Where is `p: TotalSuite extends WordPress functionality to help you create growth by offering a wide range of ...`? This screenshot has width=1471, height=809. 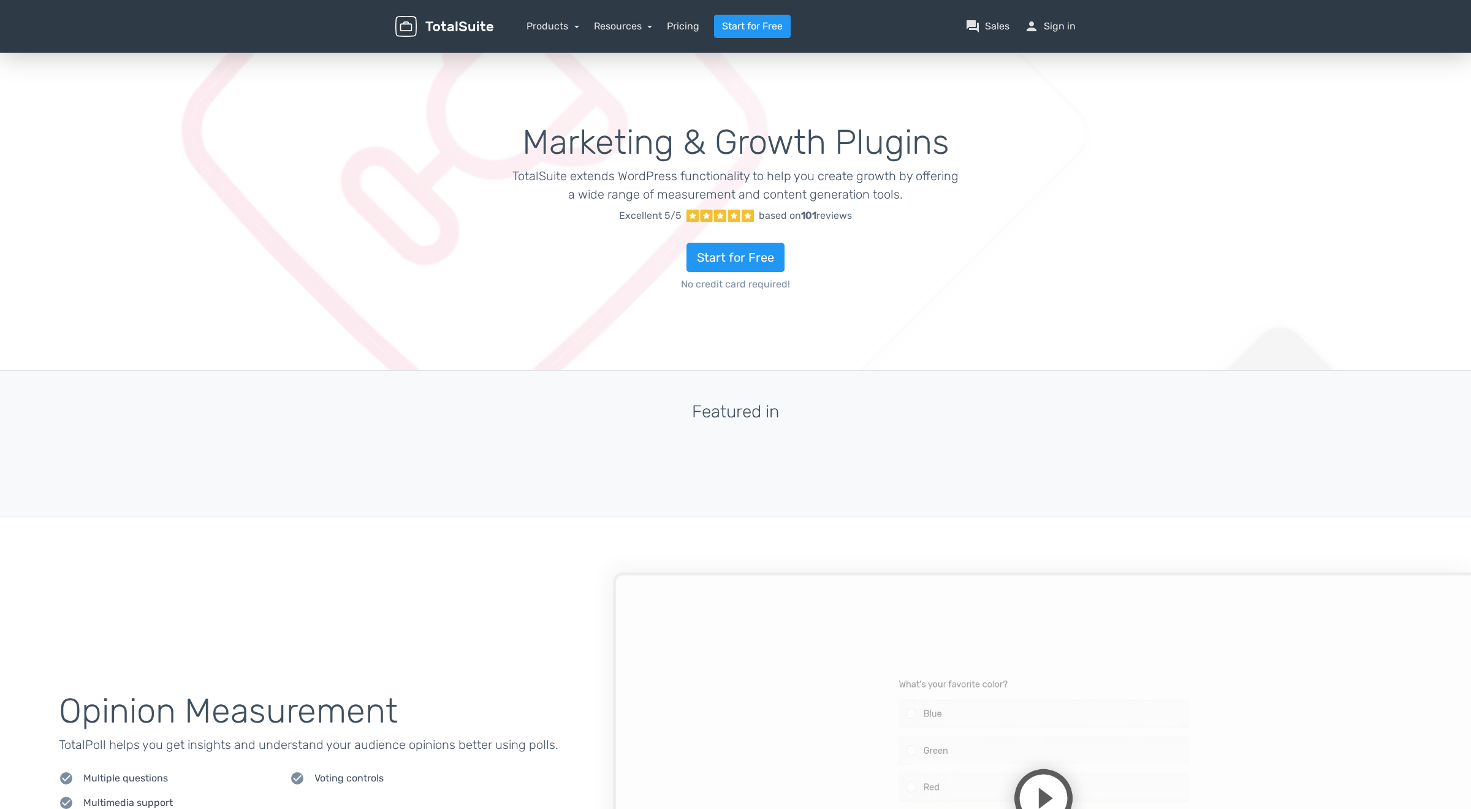
p: TotalSuite extends WordPress functionality to help you create growth by offering a wide range of ... is located at coordinates (735, 185).